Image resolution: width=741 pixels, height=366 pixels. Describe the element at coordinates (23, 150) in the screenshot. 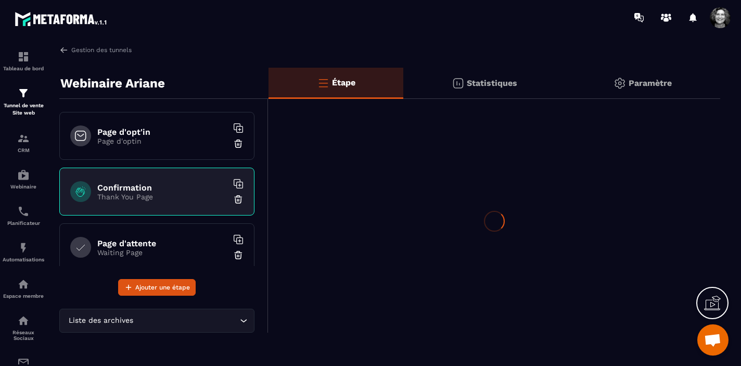

I see `p: CRM` at that location.